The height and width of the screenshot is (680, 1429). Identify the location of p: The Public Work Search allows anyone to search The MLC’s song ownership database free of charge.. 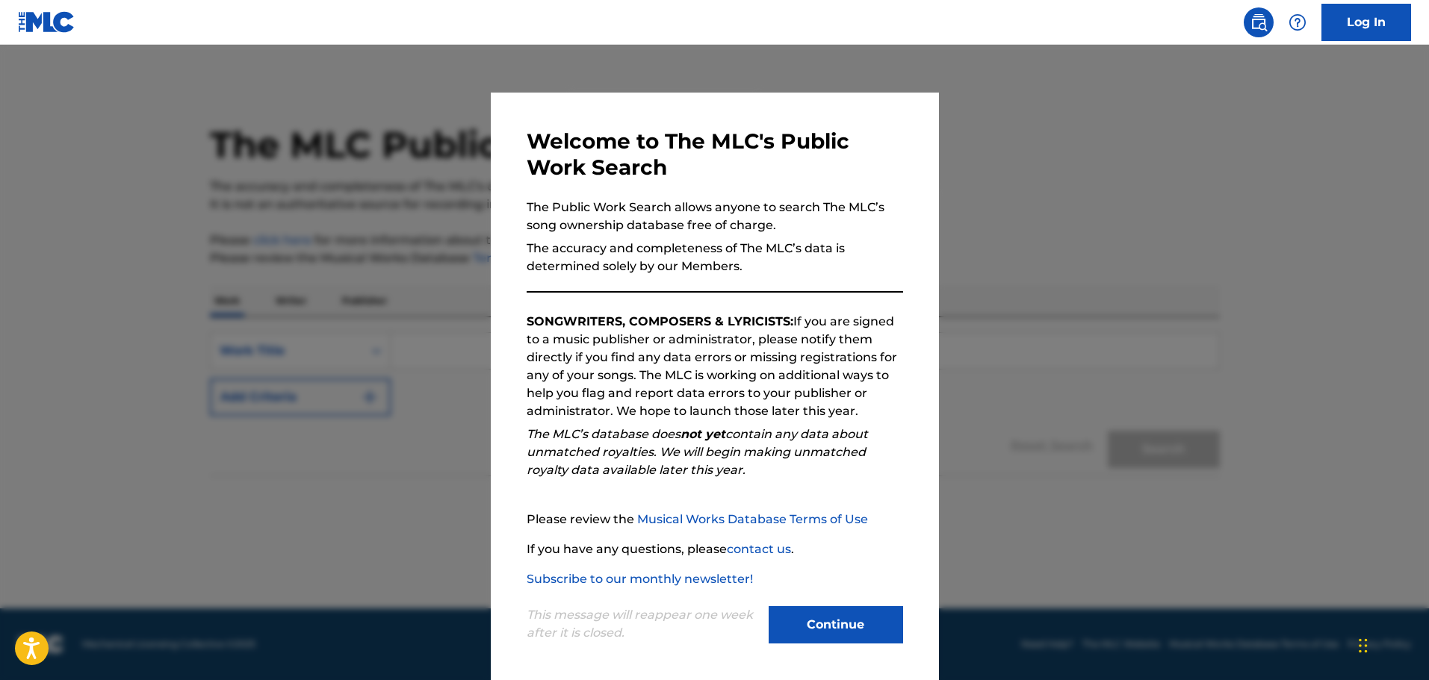
(715, 217).